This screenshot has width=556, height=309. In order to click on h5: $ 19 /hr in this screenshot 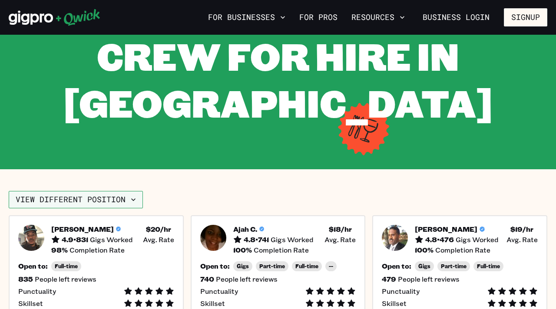, I will do `click(522, 229)`.